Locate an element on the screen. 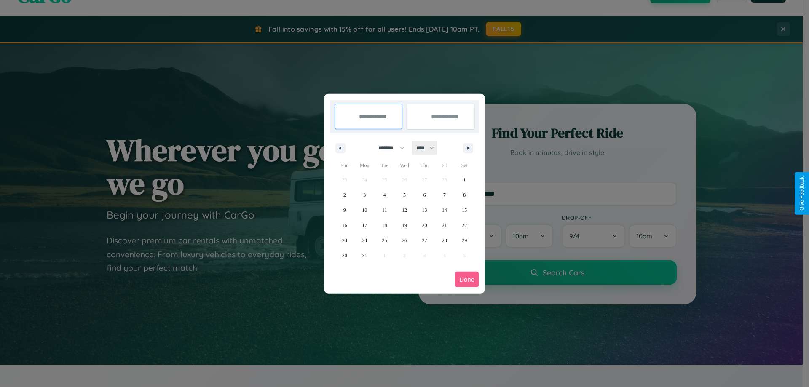 This screenshot has width=809, height=387. span: 24 is located at coordinates (365, 241).